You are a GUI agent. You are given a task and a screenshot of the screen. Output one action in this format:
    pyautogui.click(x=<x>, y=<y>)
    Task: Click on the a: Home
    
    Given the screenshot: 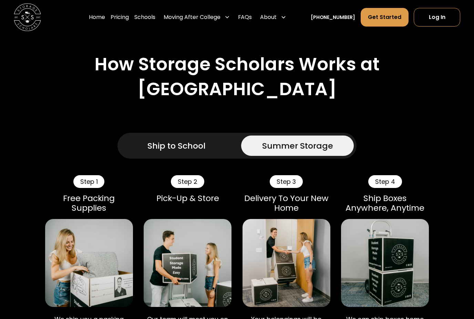 What is the action you would take?
    pyautogui.click(x=97, y=17)
    